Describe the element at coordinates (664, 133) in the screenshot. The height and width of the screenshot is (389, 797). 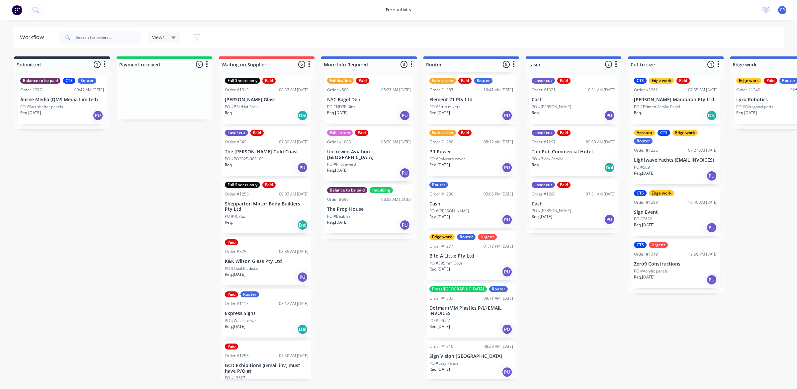
I see `div: CTS` at that location.